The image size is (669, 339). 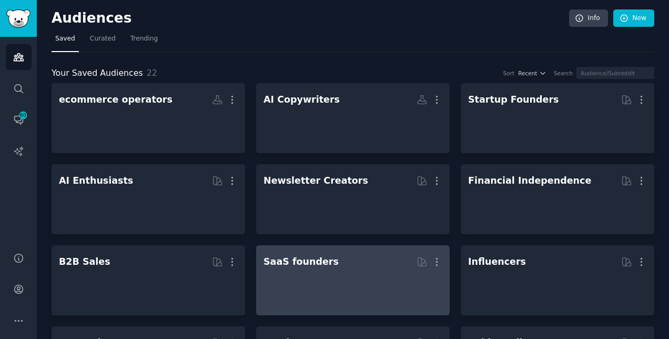 I want to click on a: AI Enthusiasts, so click(x=148, y=199).